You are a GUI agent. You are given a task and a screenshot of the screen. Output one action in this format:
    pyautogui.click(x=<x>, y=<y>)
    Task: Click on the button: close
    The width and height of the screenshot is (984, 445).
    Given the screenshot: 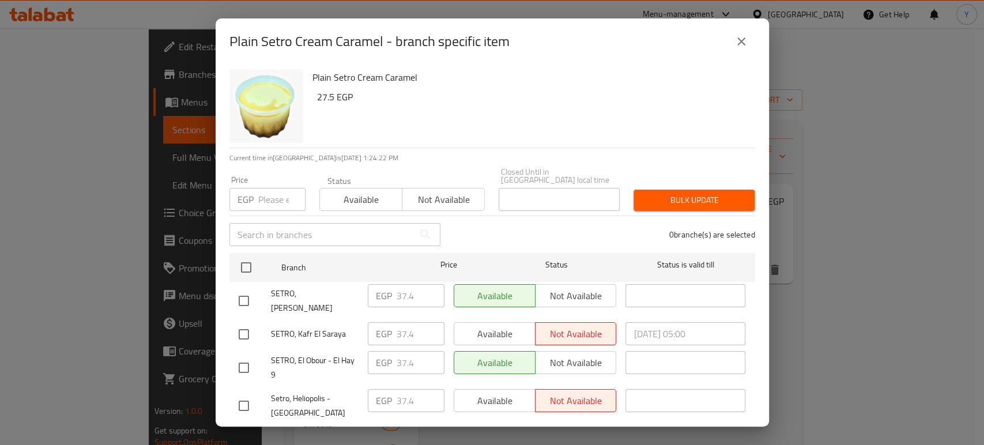 What is the action you would take?
    pyautogui.click(x=742, y=42)
    